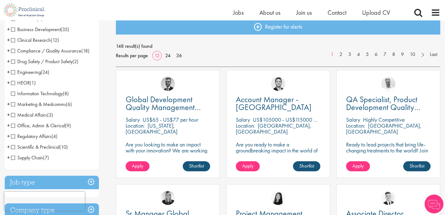 The height and width of the screenshot is (215, 445). Describe the element at coordinates (388, 156) in the screenshot. I see `p: Ready to lead projects that bring life-changing treatments to the world? Join our client at the f...` at that location.